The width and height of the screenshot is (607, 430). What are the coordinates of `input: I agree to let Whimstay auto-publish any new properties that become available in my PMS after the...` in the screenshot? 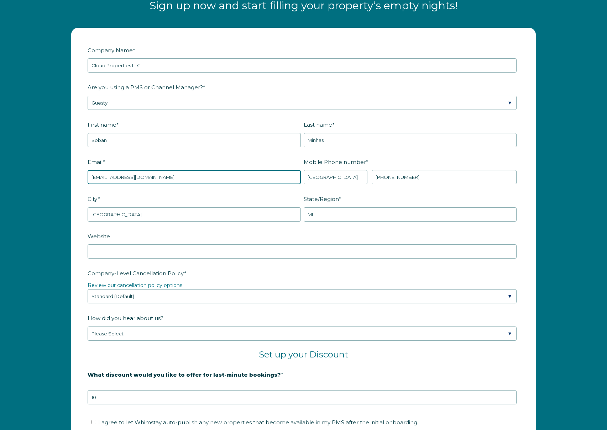 It's located at (94, 422).